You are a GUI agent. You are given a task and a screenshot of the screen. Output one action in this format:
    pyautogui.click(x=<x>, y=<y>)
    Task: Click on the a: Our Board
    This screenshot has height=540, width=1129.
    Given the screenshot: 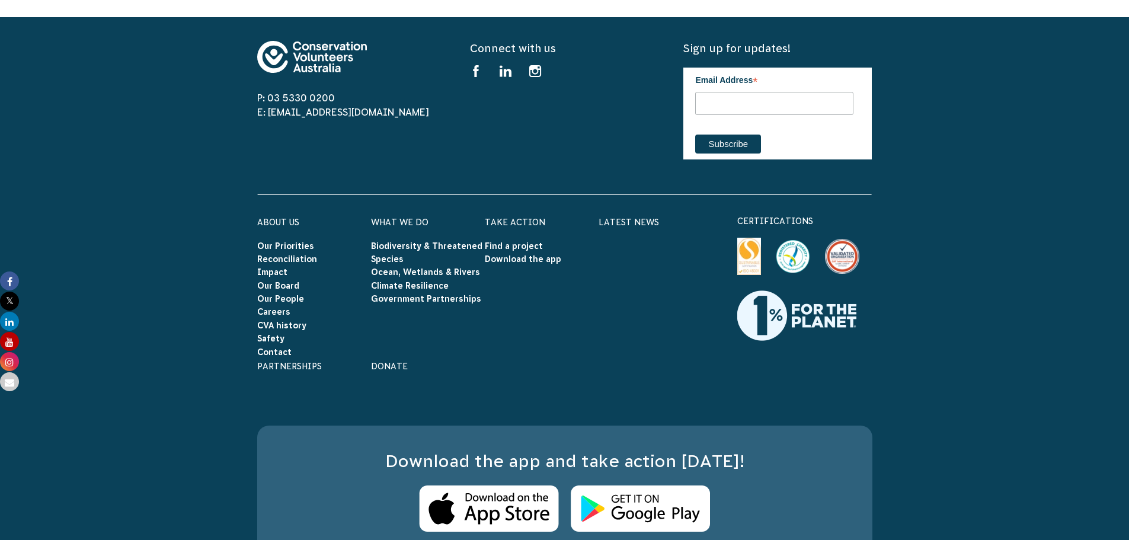 What is the action you would take?
    pyautogui.click(x=278, y=286)
    